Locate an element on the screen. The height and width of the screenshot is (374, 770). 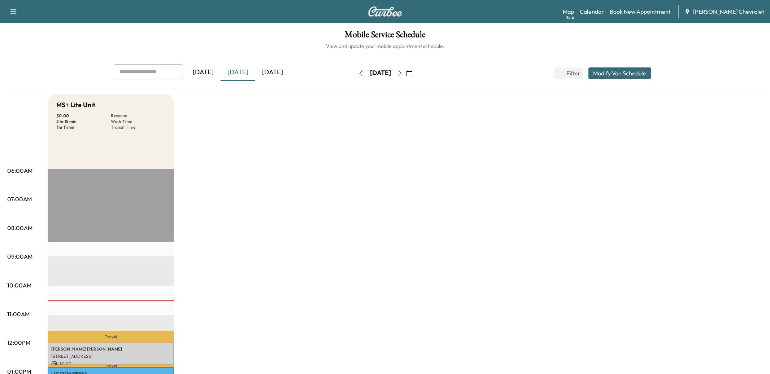
img: Curbee Logo is located at coordinates (385, 12).